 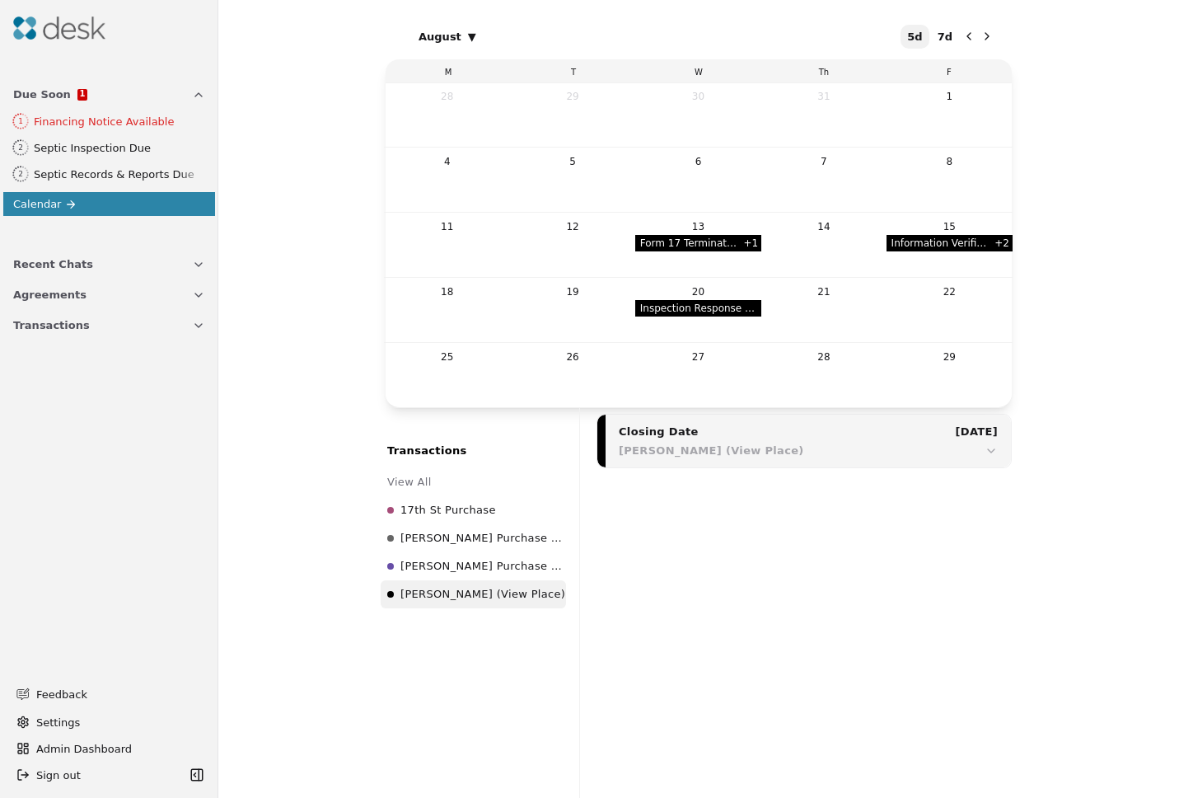 What do you see at coordinates (109, 294) in the screenshot?
I see `button: Agreements` at bounding box center [109, 294].